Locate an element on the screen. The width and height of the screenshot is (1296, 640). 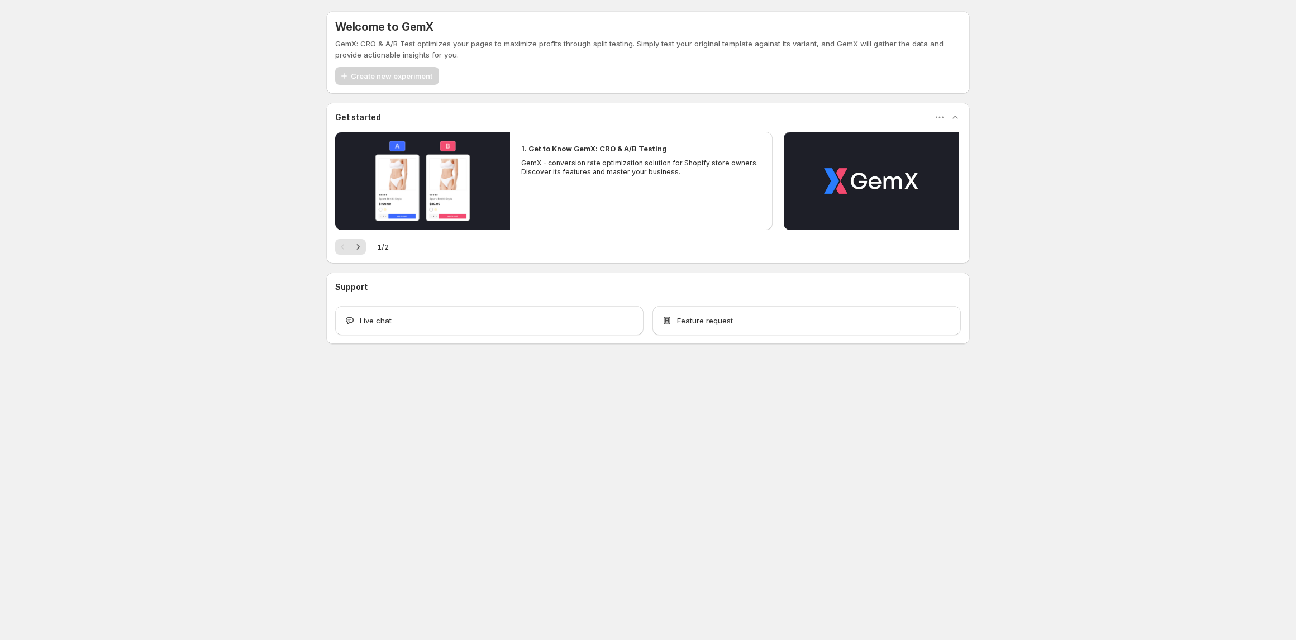
h3: Support is located at coordinates (351, 287).